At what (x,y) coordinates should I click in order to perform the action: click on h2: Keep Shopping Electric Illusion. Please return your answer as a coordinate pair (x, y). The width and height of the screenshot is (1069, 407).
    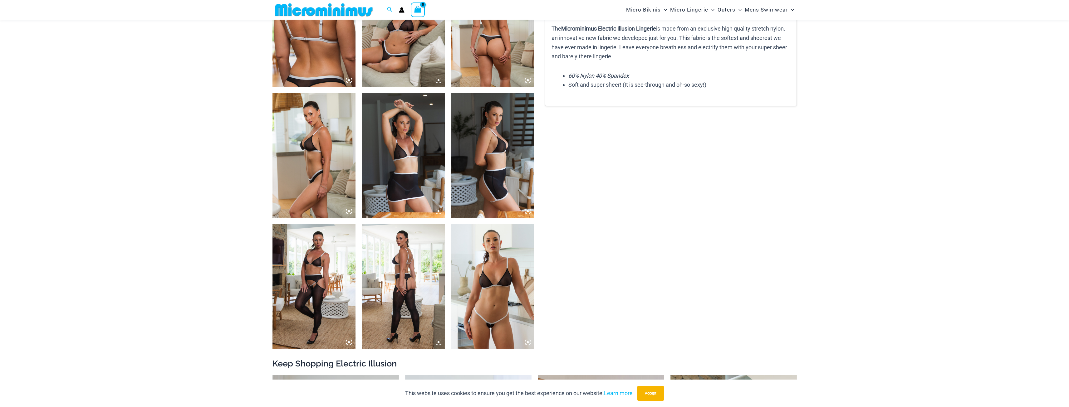
    Looking at the image, I should click on (535, 364).